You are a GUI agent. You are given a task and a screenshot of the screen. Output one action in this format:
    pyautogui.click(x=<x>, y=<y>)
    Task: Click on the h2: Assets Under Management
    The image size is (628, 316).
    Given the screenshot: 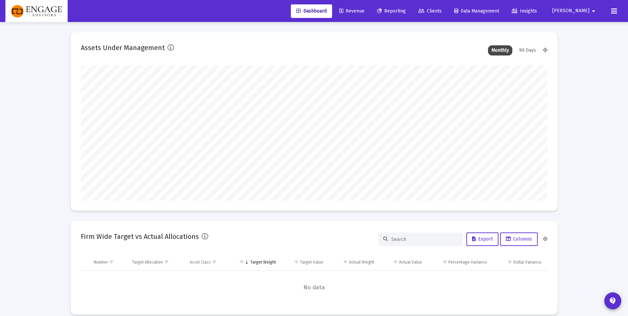 What is the action you would take?
    pyautogui.click(x=123, y=48)
    